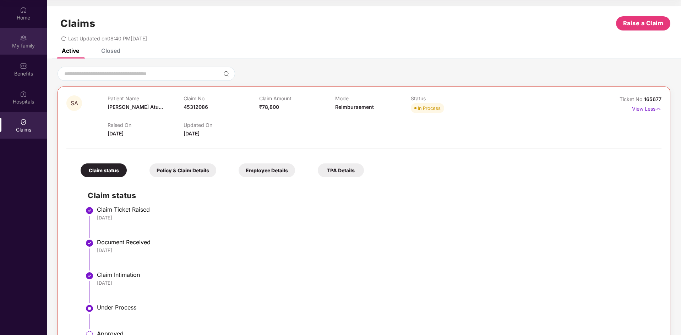 This screenshot has width=681, height=335. Describe the element at coordinates (183, 170) in the screenshot. I see `div: Policy & Claim Details` at that location.